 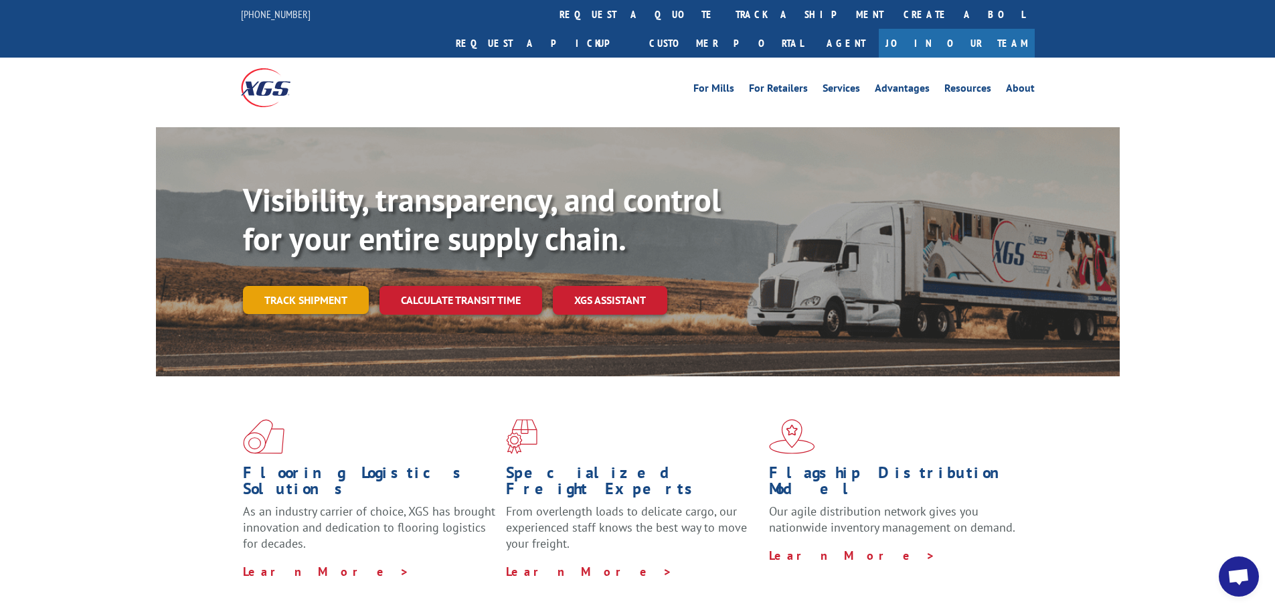 What do you see at coordinates (846, 43) in the screenshot?
I see `a: Agent` at bounding box center [846, 43].